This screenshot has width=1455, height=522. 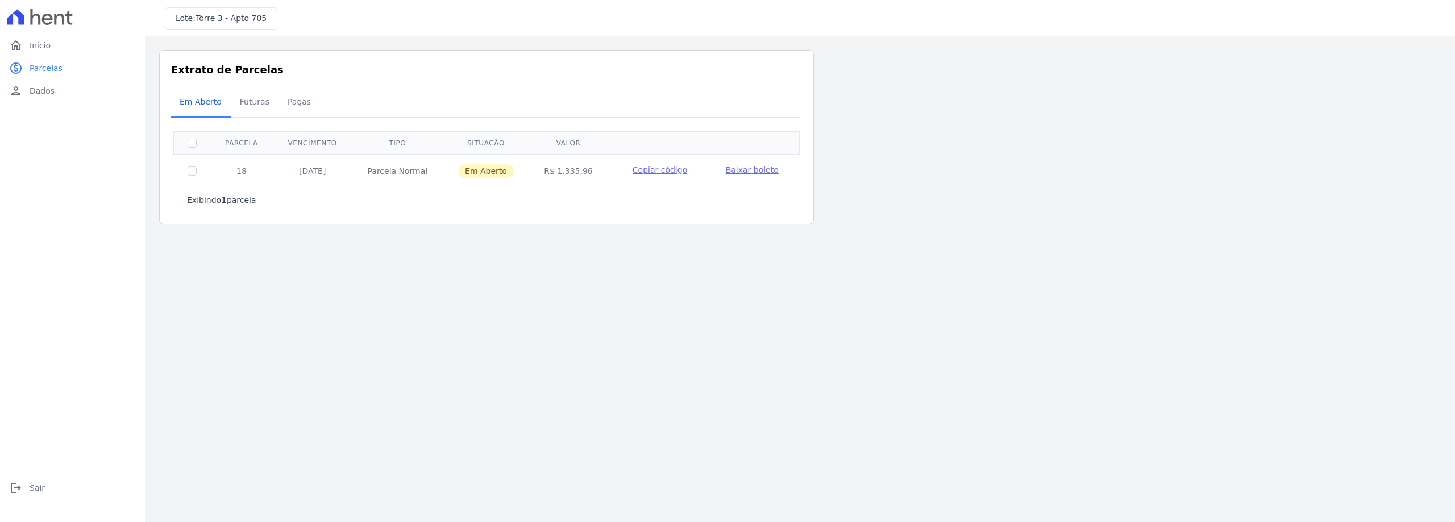 What do you see at coordinates (73, 488) in the screenshot?
I see `a: logoutSair` at bounding box center [73, 488].